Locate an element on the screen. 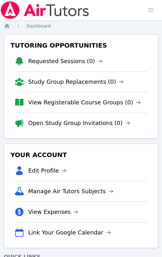 The width and height of the screenshot is (162, 257). nav: Breadcrumb is located at coordinates (81, 26).